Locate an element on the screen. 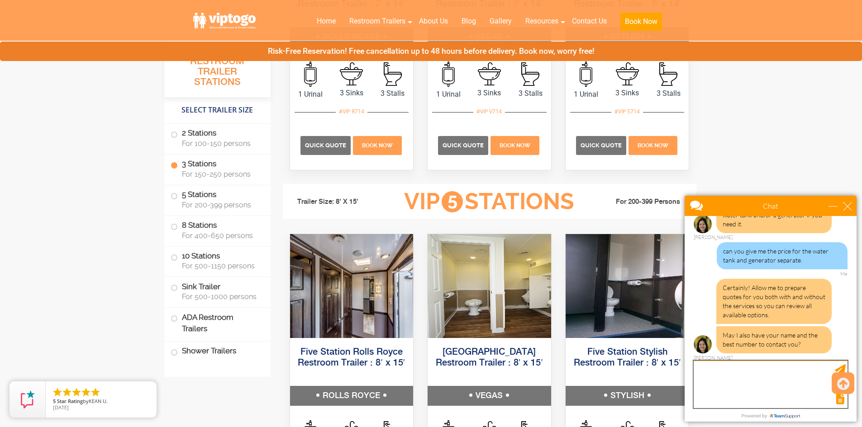 The height and width of the screenshot is (427, 862). a: Five Station Rolls Royce Restroom Trailer : 8′ x 15′ is located at coordinates (351, 358).